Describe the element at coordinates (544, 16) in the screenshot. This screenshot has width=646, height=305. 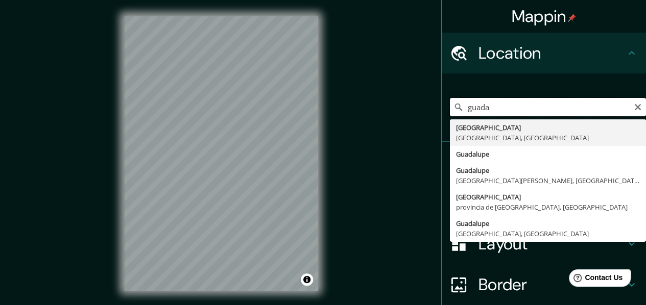
I see `h4: Mappin` at that location.